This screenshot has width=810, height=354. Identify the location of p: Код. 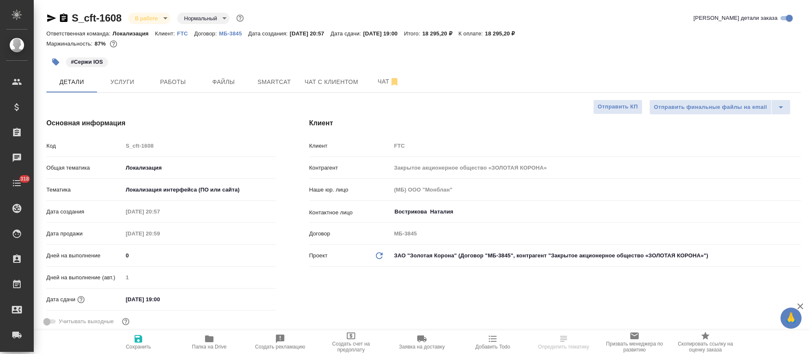
(84, 146).